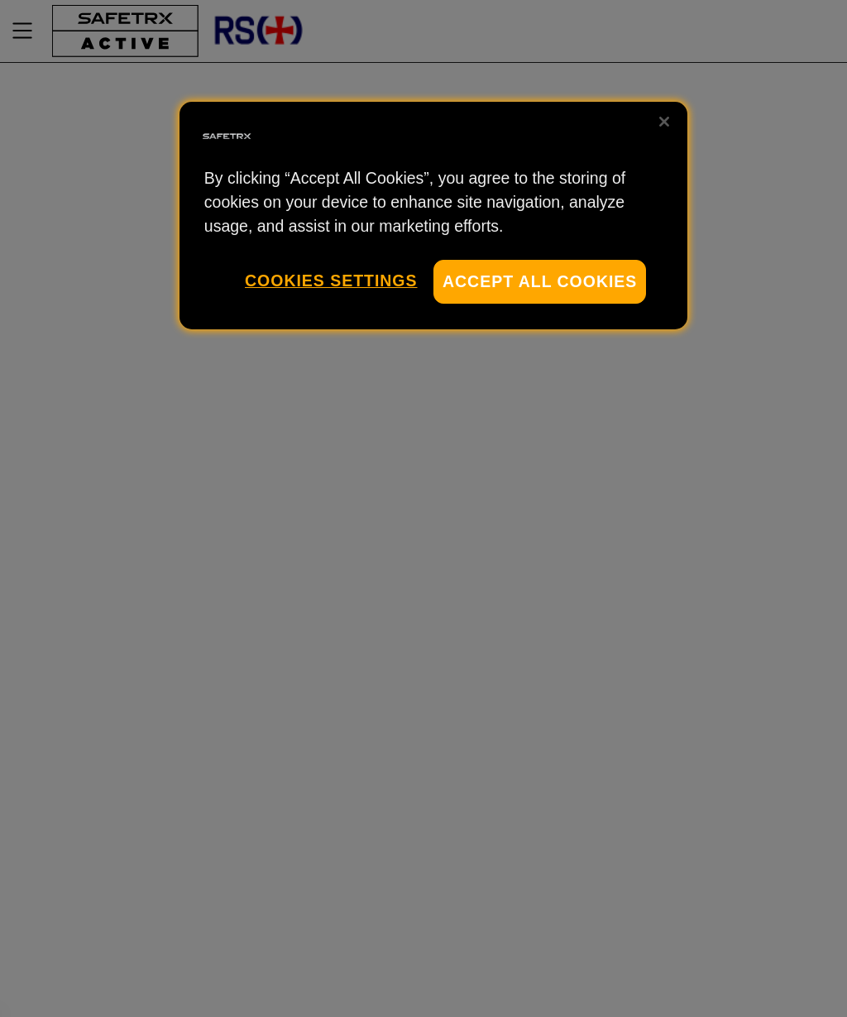 The image size is (847, 1017). What do you see at coordinates (227, 137) in the screenshot?
I see `img: Safe Tracks` at bounding box center [227, 137].